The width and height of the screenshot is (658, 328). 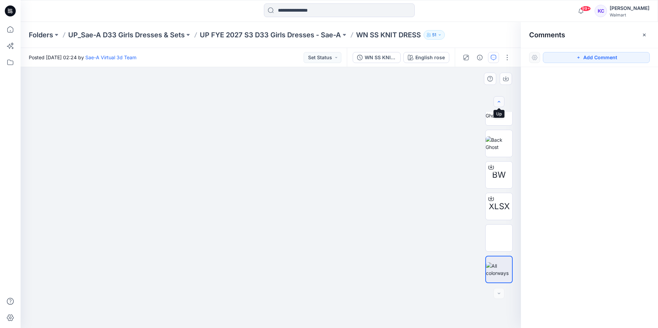 What do you see at coordinates (434, 35) in the screenshot?
I see `p: 51` at bounding box center [434, 35].